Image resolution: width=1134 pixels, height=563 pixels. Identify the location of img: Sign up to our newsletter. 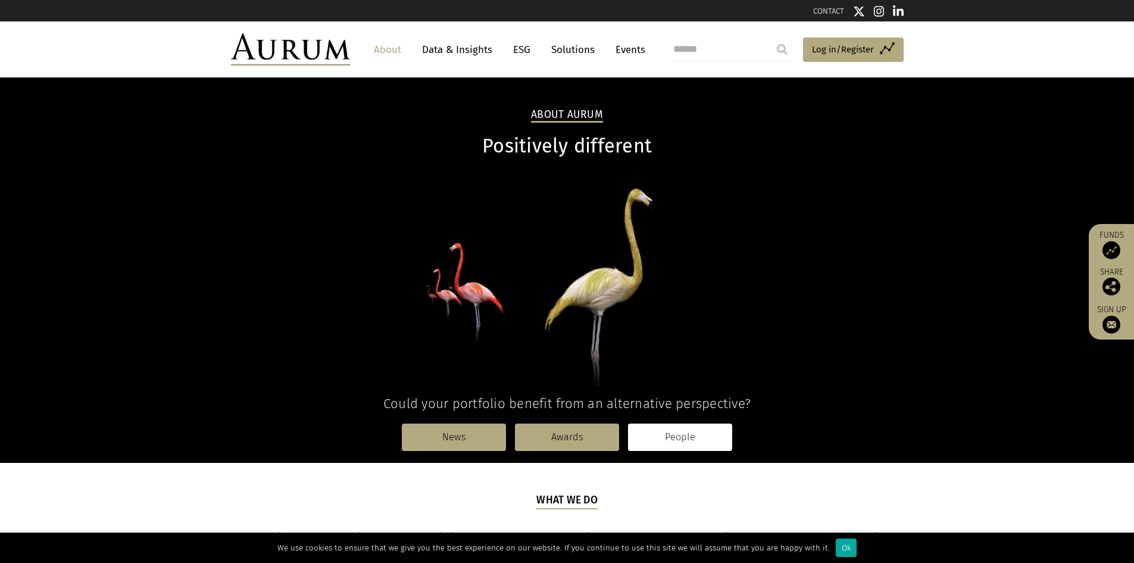
(1112, 325).